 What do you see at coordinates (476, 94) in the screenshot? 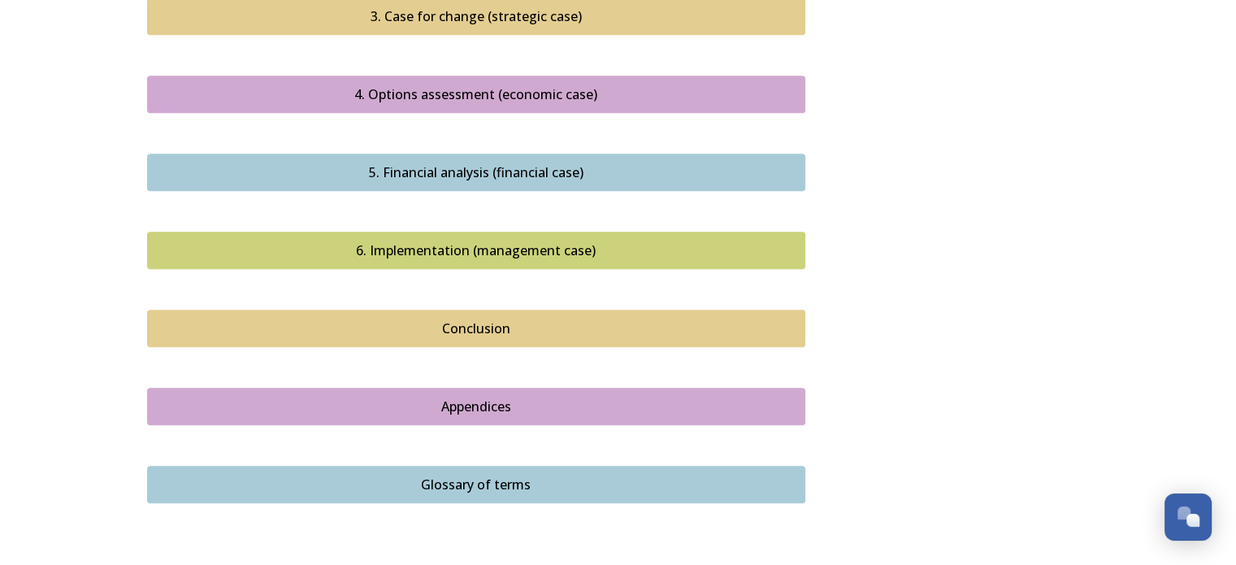
I see `button: 4. Options assessment (economic case)` at bounding box center [476, 94].